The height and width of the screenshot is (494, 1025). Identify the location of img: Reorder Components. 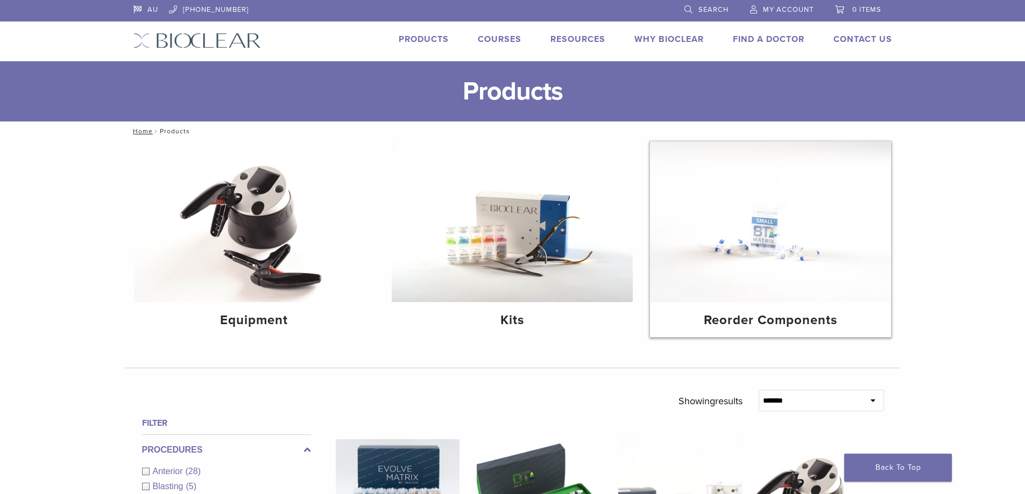
(770, 222).